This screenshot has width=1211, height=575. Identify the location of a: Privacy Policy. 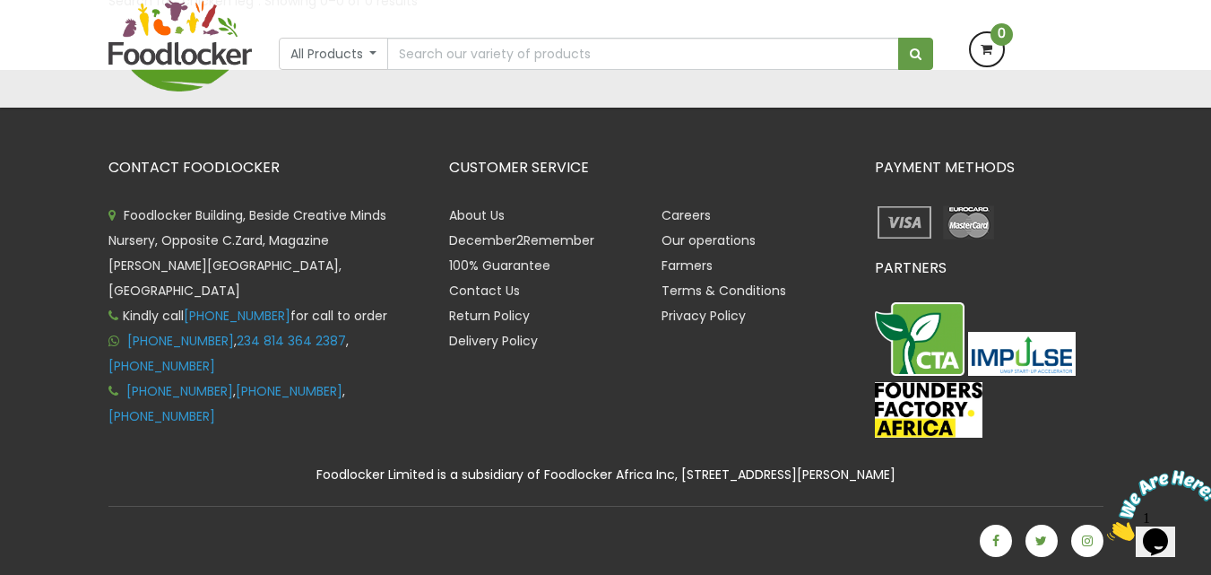
(704, 316).